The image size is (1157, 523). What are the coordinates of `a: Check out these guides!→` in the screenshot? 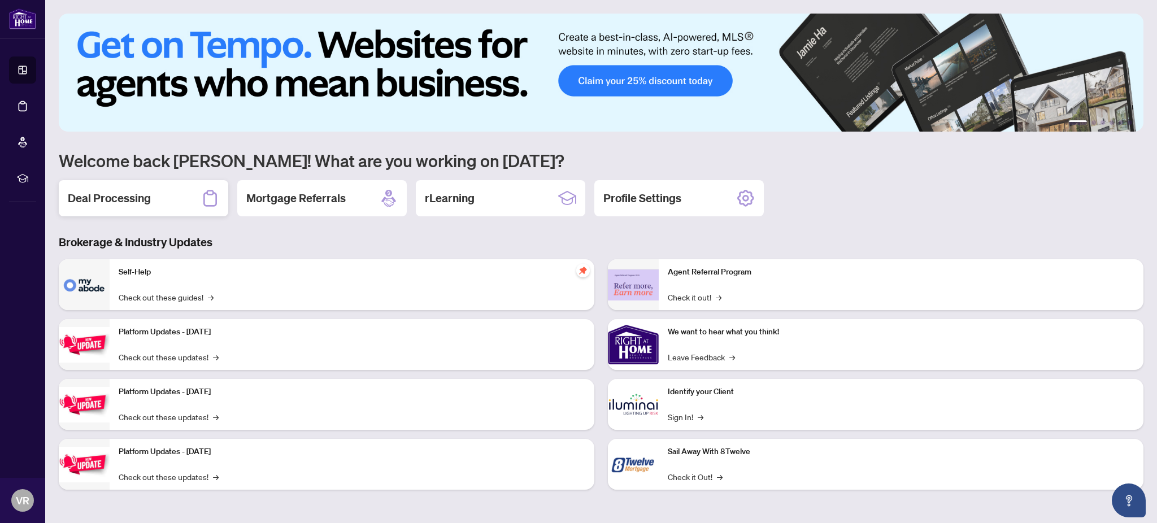 It's located at (166, 297).